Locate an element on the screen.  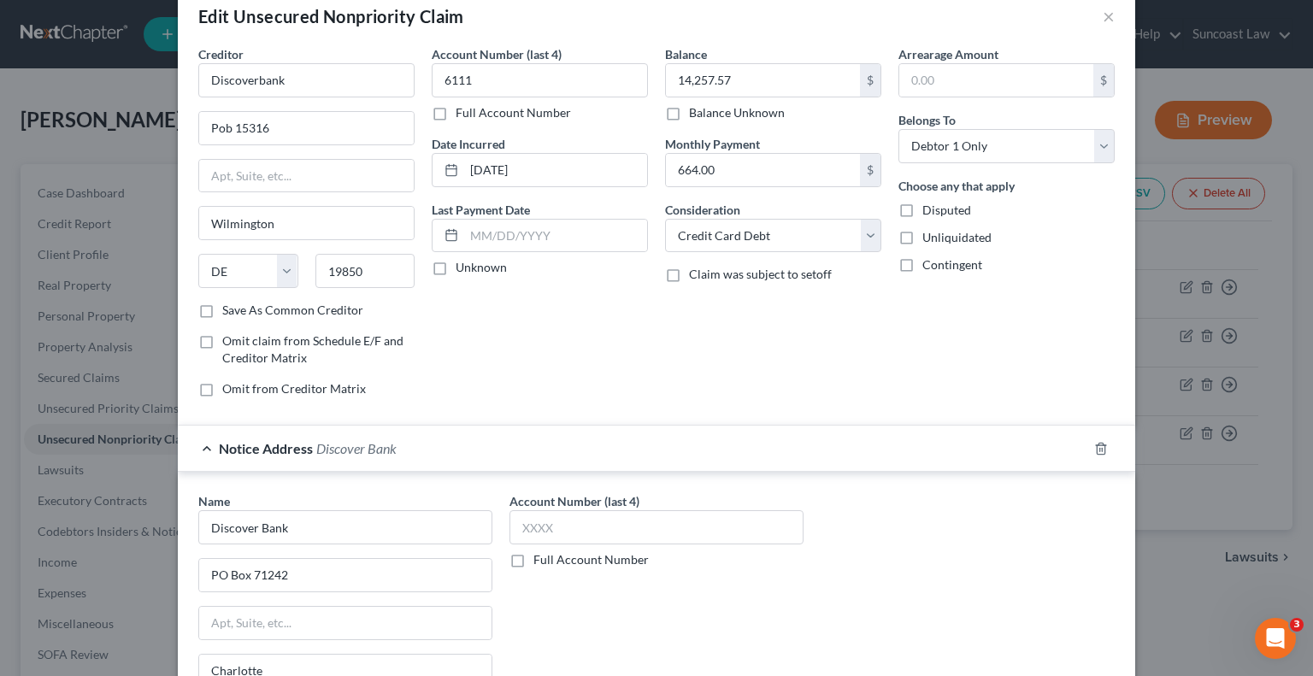
span: Unliquidated is located at coordinates (956, 237).